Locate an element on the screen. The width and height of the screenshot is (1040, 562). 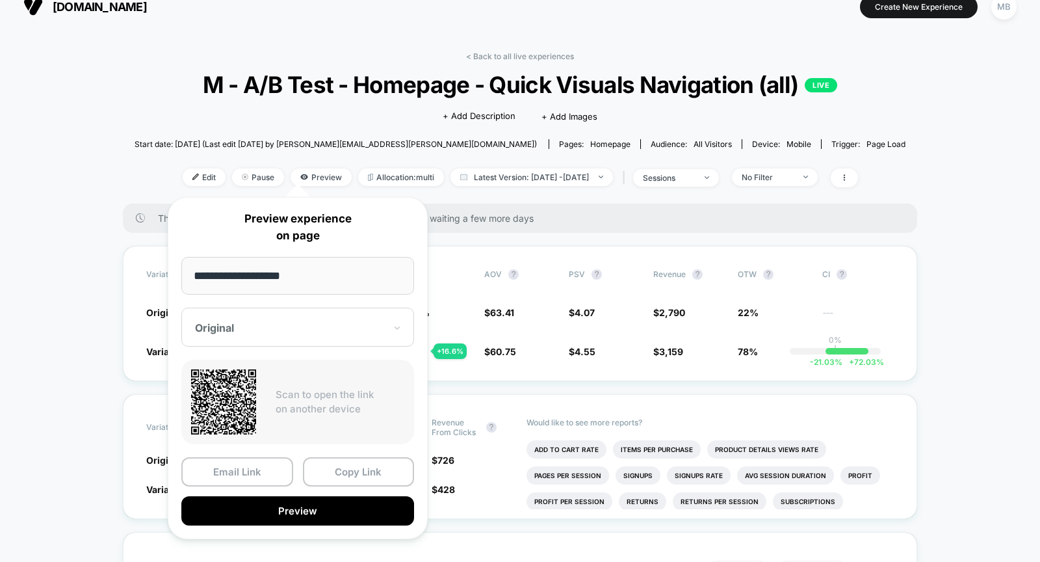
li: Subscriptions is located at coordinates (808, 501).